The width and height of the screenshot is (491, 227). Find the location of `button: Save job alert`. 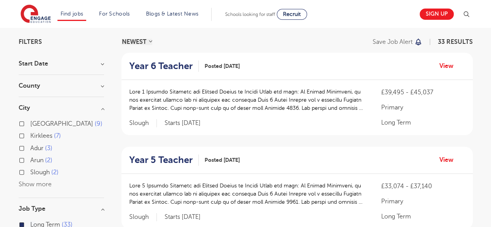

button: Save job alert is located at coordinates (397, 42).